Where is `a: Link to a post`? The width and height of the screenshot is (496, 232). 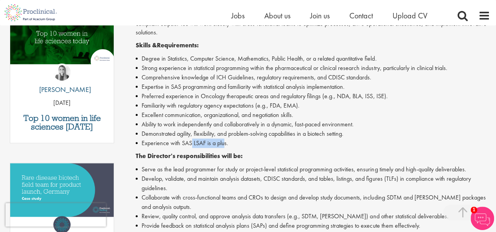
a: Link to a post is located at coordinates (62, 45).